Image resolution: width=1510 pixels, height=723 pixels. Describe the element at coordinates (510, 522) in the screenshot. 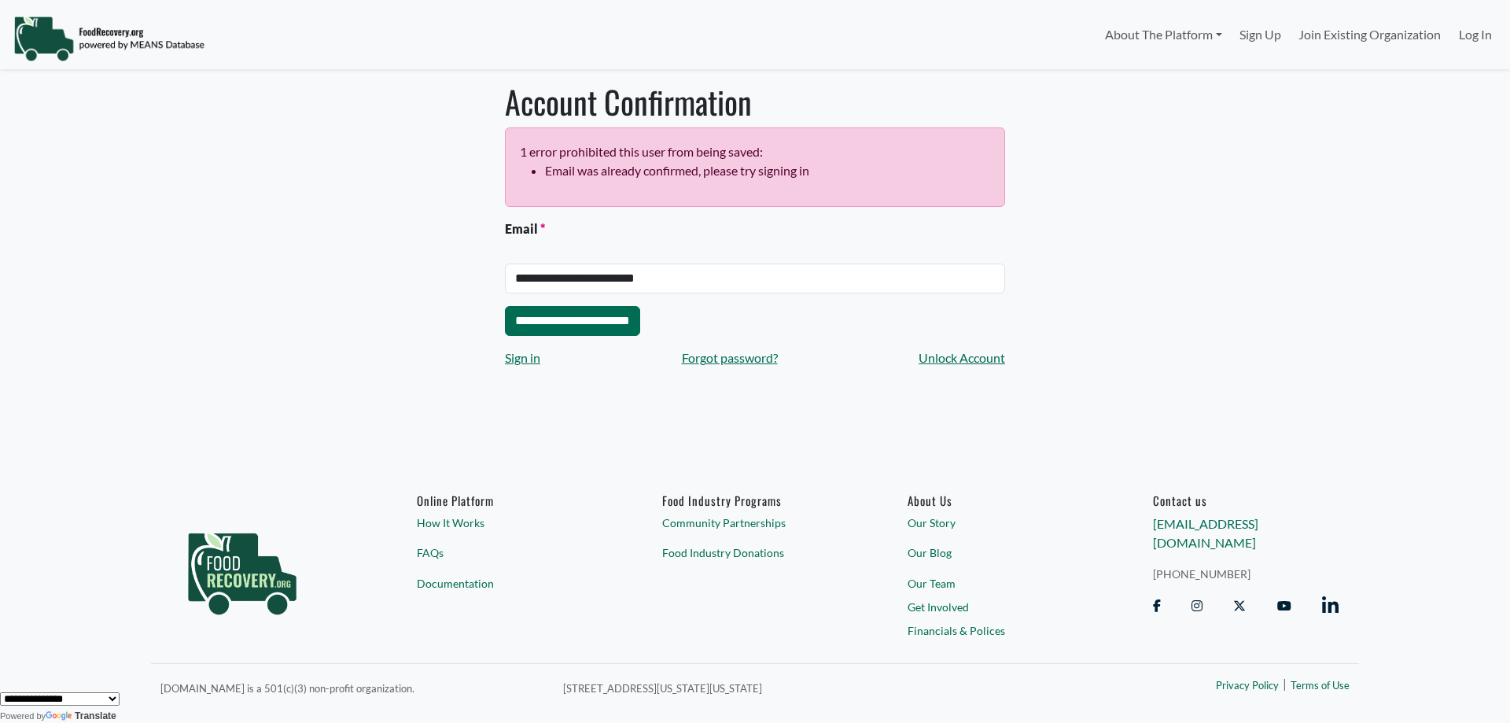

I see `a: How It Works` at that location.